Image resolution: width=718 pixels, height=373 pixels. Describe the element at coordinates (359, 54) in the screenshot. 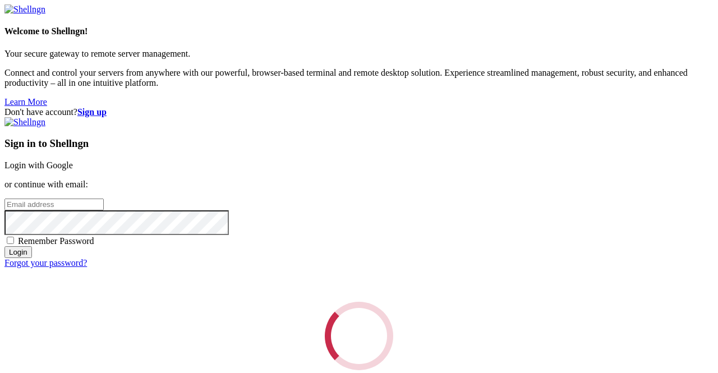

I see `p: Your secure gateway to remote server management.` at that location.